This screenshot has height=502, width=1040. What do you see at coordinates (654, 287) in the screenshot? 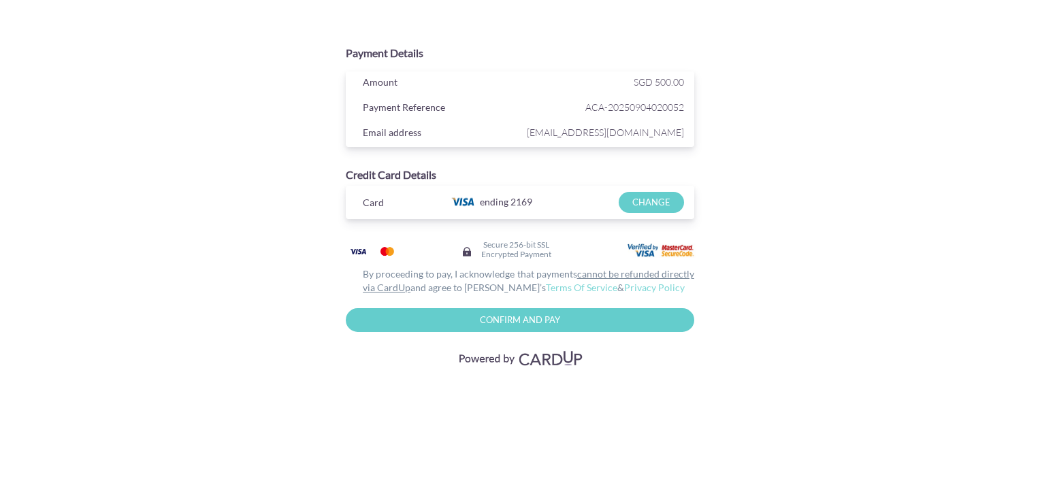
I see `a: Privacy Policy` at bounding box center [654, 287].